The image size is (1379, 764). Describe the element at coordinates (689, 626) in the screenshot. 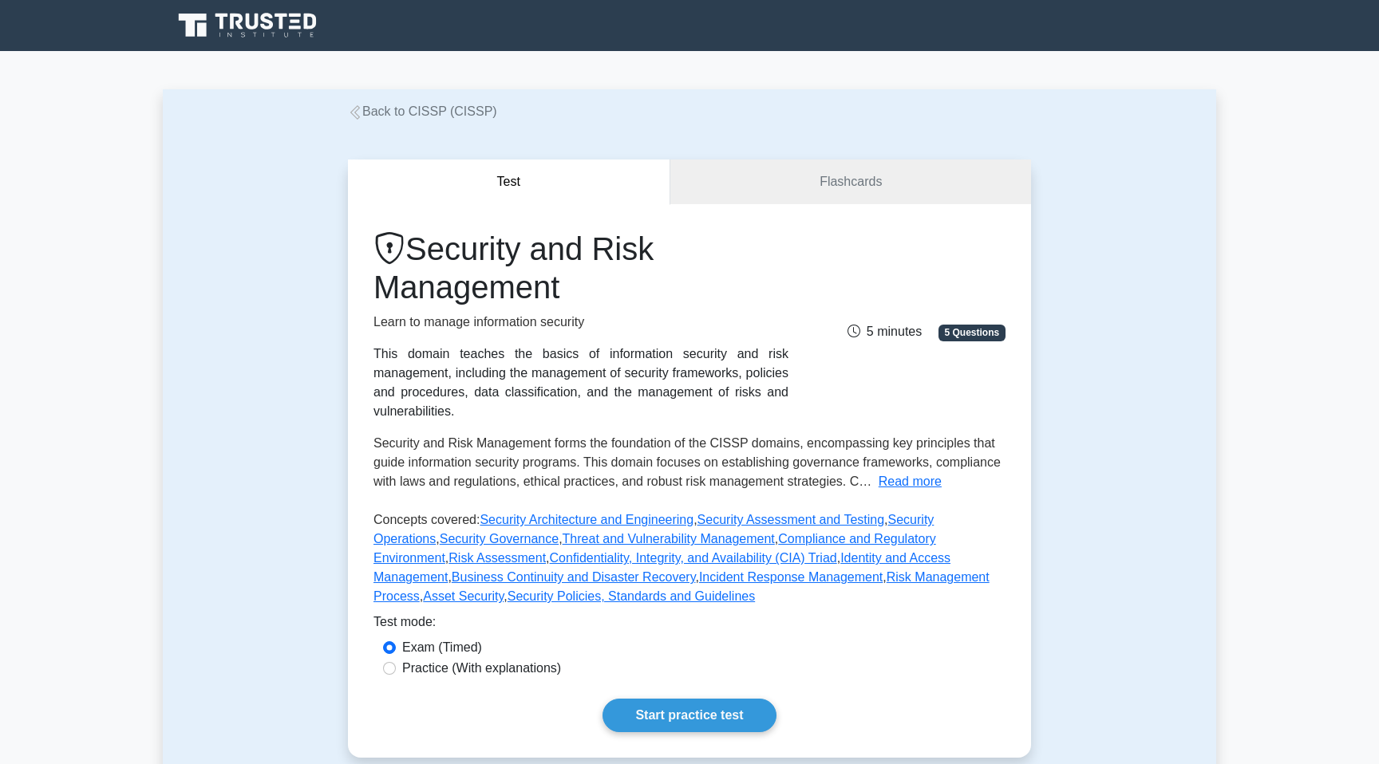

I see `div: Test mode:` at that location.